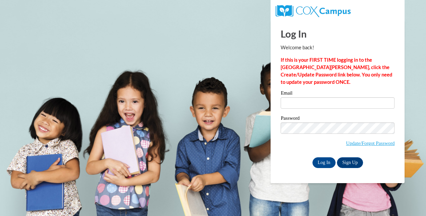 This screenshot has height=216, width=426. What do you see at coordinates (338, 33) in the screenshot?
I see `h1: Log In` at bounding box center [338, 33].